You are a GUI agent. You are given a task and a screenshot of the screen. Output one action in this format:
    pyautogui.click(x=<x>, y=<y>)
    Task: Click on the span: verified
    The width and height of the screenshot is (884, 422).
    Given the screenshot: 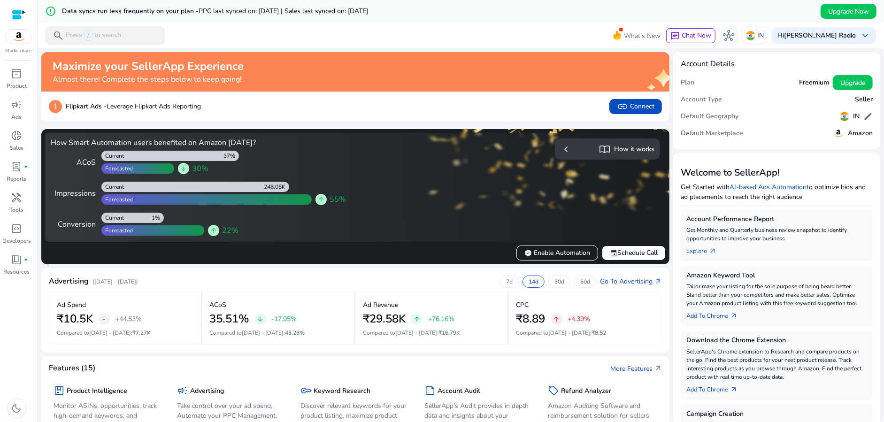 What is the action you would take?
    pyautogui.click(x=528, y=253)
    